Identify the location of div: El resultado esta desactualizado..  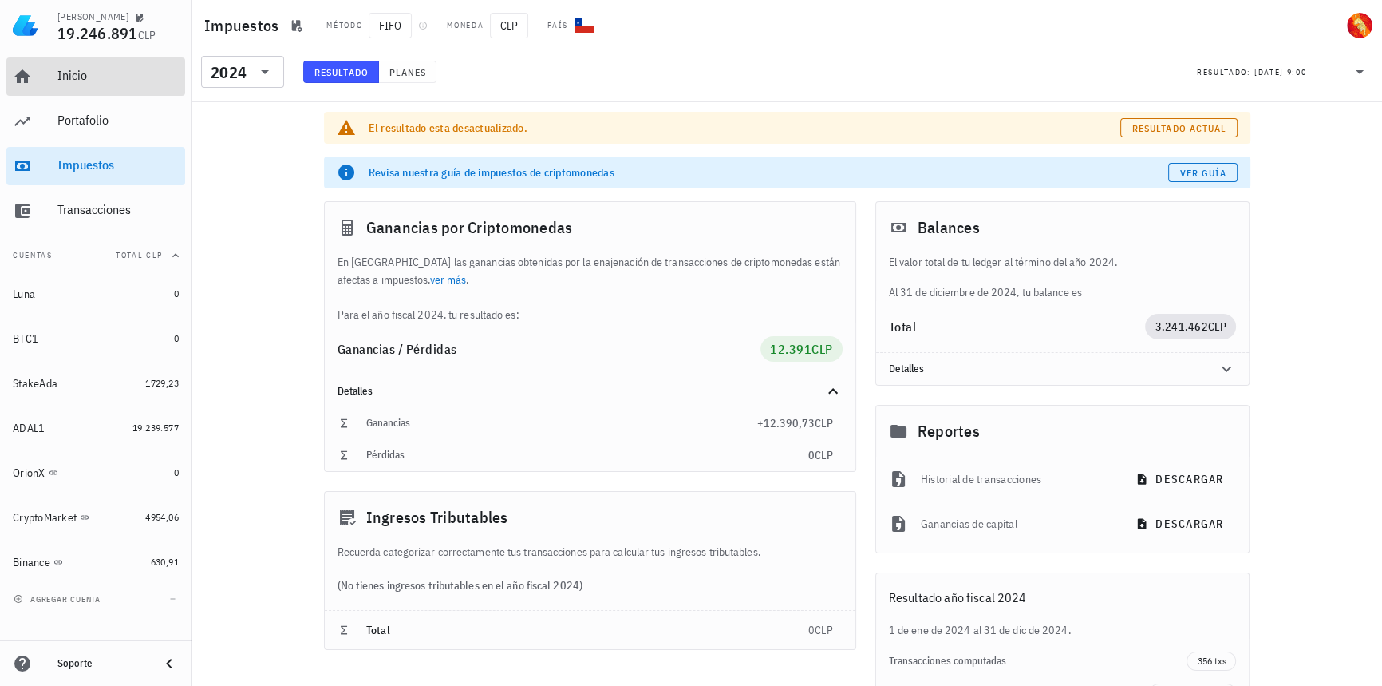
(745, 128).